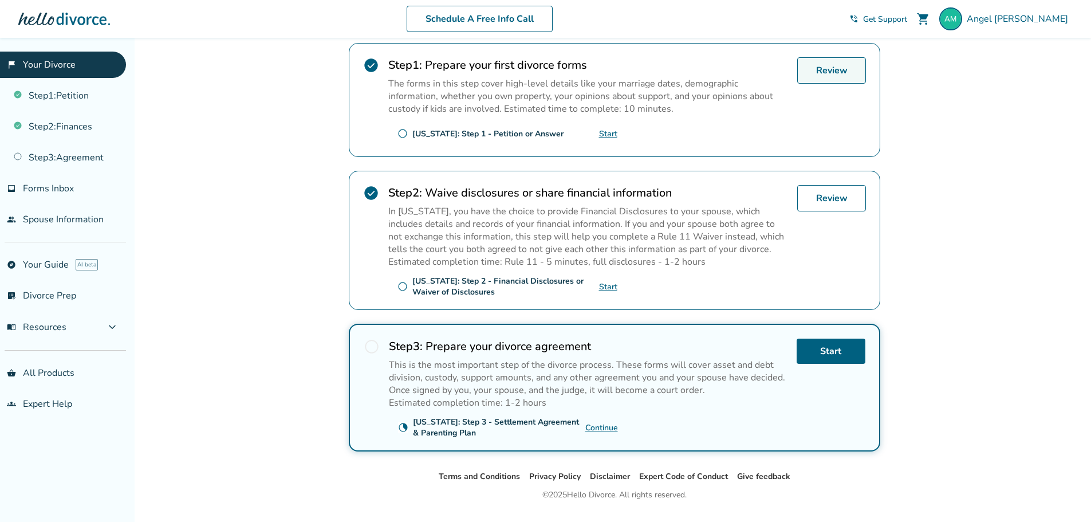 This screenshot has width=1091, height=522. Describe the element at coordinates (588, 192) in the screenshot. I see `h2: Waive disclosures or share financial information` at that location.